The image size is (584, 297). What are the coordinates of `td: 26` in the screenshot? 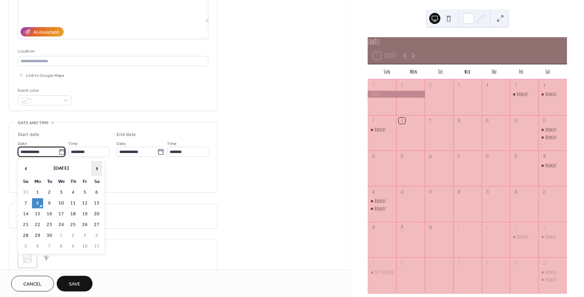 It's located at (85, 225).